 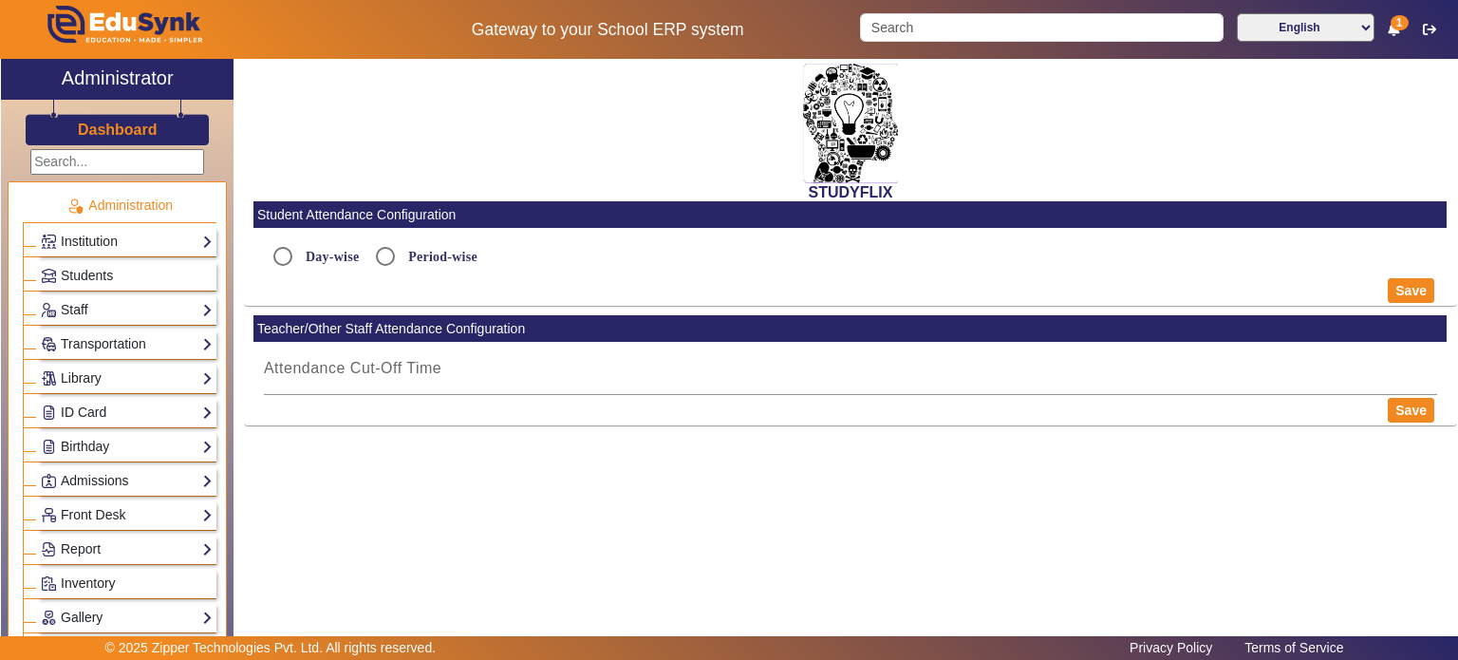 I want to click on h2: Administrator, so click(x=118, y=78).